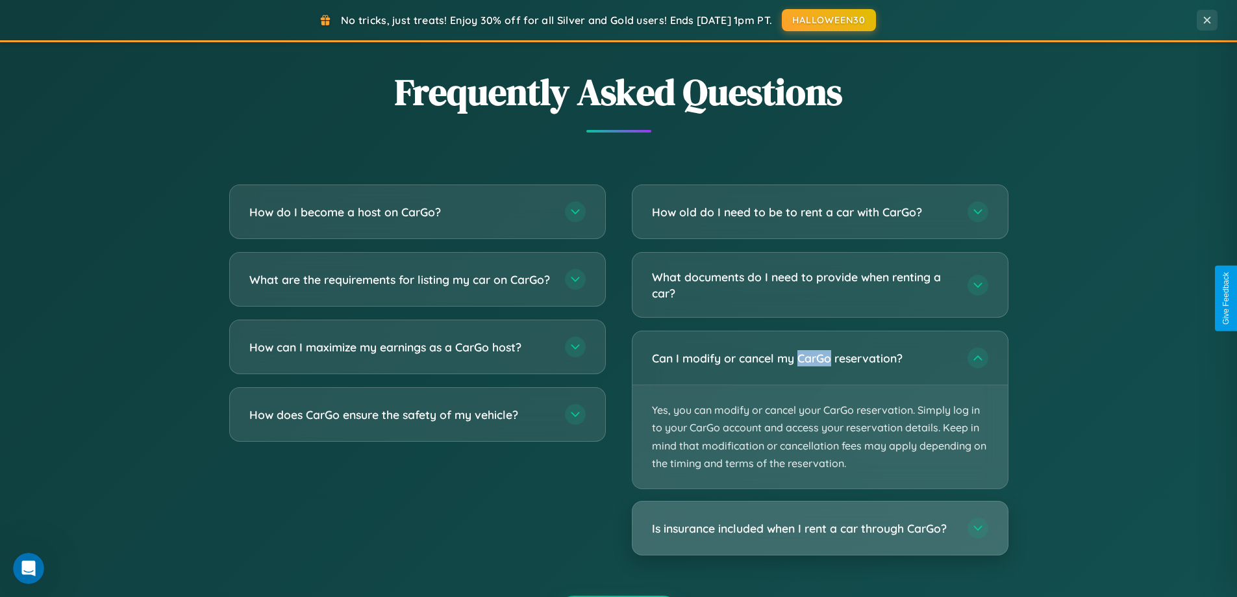  I want to click on h3: How does CarGo ensure the safety of my vehicle?, so click(401, 414).